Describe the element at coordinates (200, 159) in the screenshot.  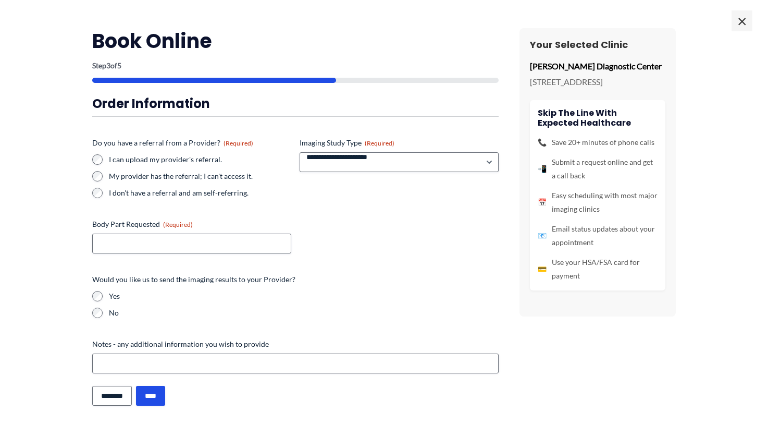
I see `label: I can upload my provider's referral.` at that location.